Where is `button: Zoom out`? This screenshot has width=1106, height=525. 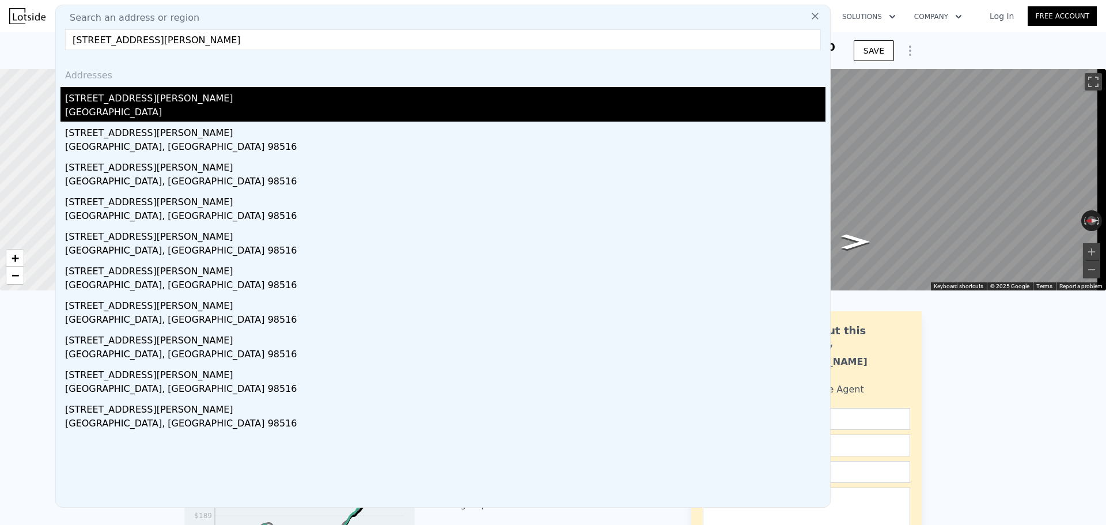 button: Zoom out is located at coordinates (1091, 269).